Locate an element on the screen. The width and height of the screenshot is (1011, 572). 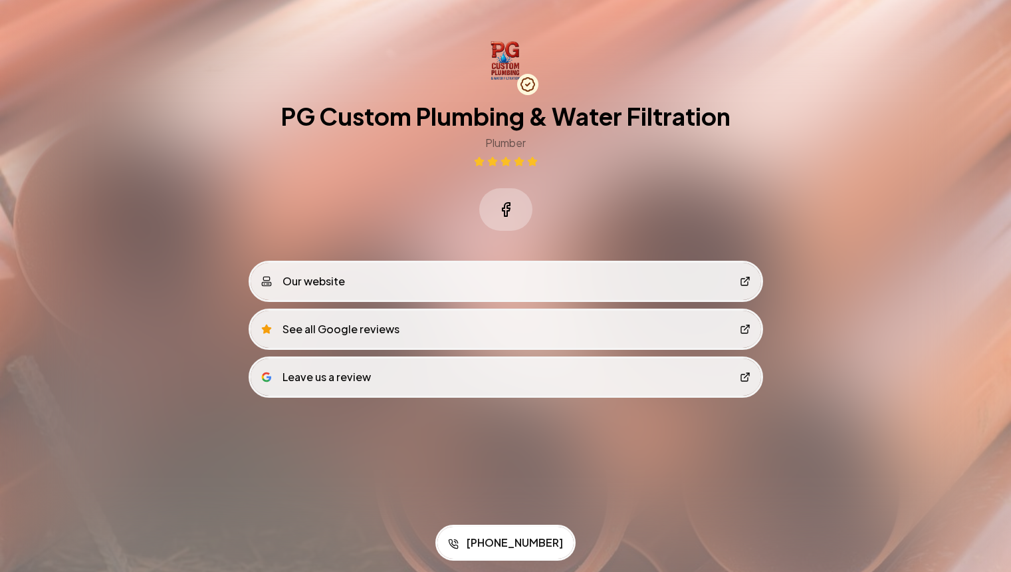
h3: Plumber is located at coordinates (505, 143).